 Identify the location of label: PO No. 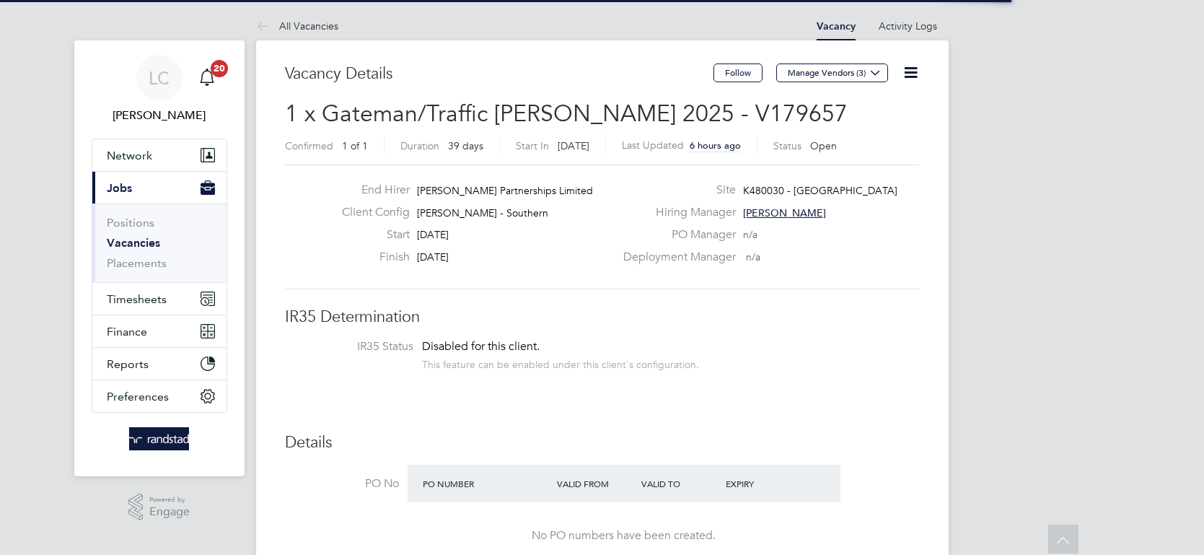
(342, 483).